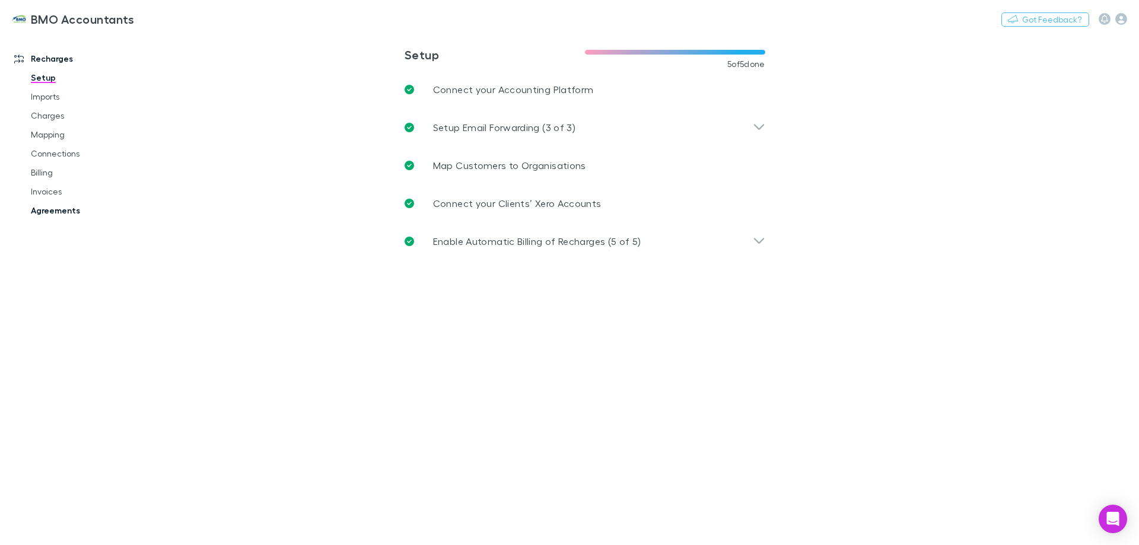 The image size is (1139, 545). What do you see at coordinates (510, 166) in the screenshot?
I see `p: Map Customers to Organisations` at bounding box center [510, 166].